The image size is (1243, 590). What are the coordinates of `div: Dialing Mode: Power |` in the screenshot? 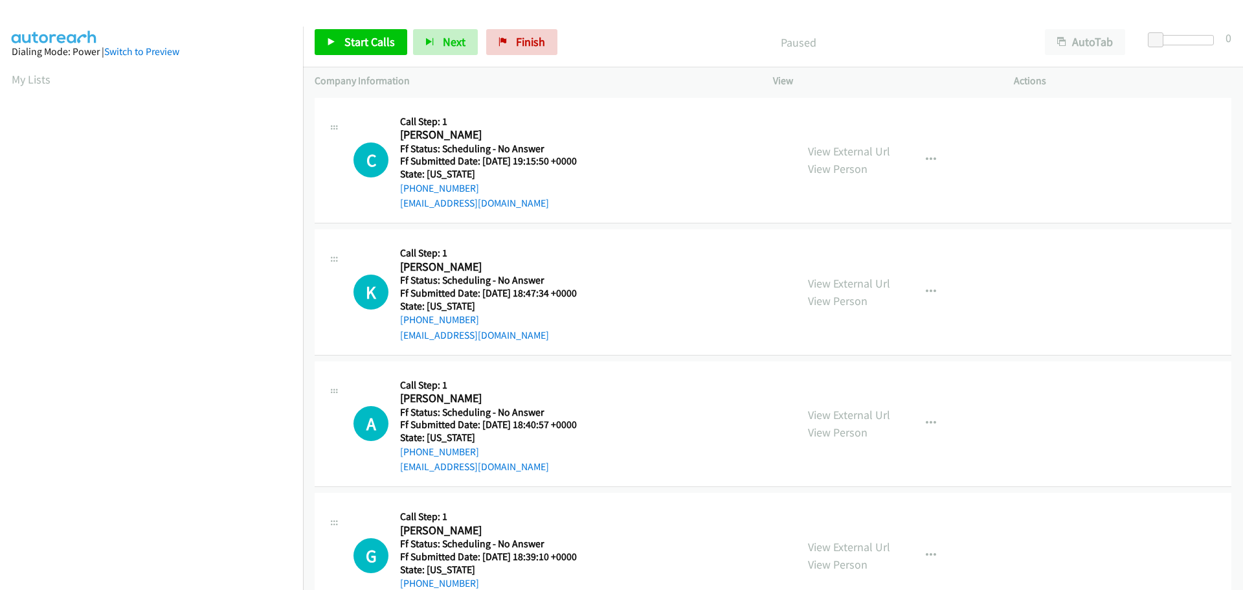 It's located at (151, 52).